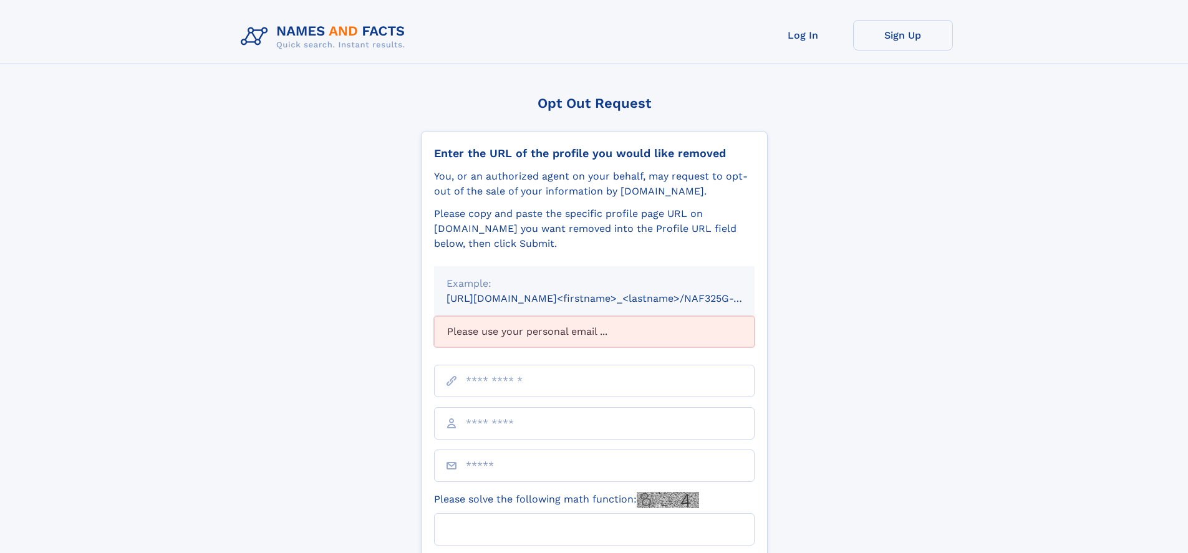 The image size is (1188, 553). I want to click on div: Example:, so click(595, 284).